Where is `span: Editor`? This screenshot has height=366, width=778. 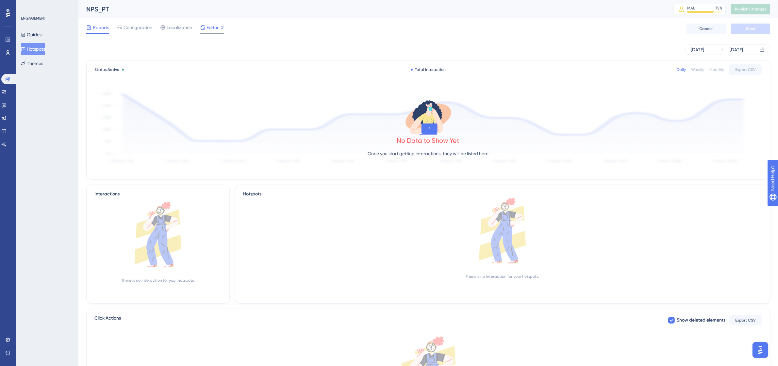 span: Editor is located at coordinates (212, 27).